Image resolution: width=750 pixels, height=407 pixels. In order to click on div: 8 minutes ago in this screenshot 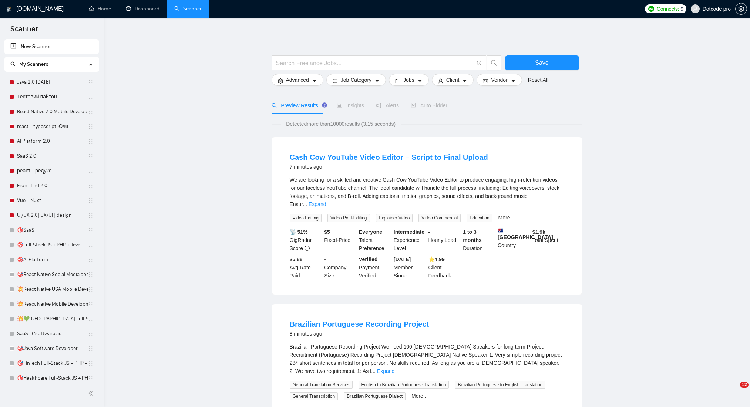, I will do `click(359, 334)`.